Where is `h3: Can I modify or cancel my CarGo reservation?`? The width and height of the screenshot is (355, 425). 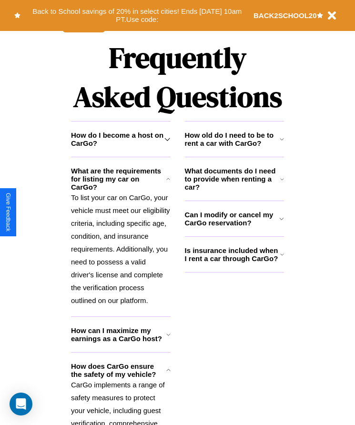 h3: Can I modify or cancel my CarGo reservation? is located at coordinates (232, 218).